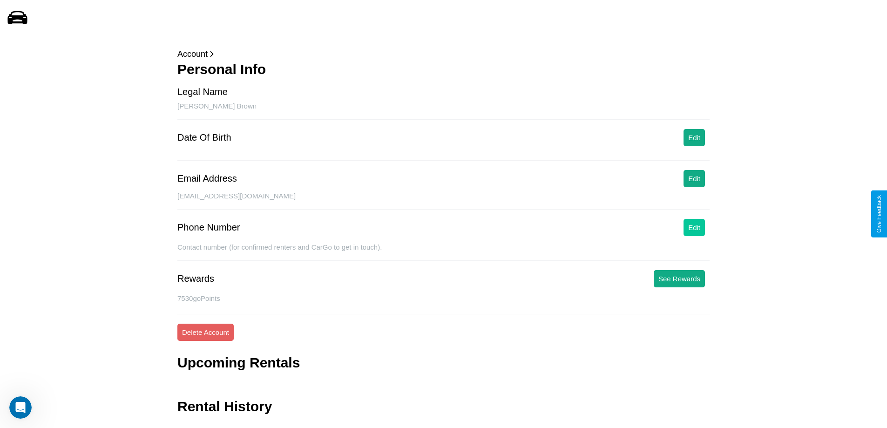 This screenshot has height=428, width=887. Describe the element at coordinates (443, 54) in the screenshot. I see `p: Account` at that location.